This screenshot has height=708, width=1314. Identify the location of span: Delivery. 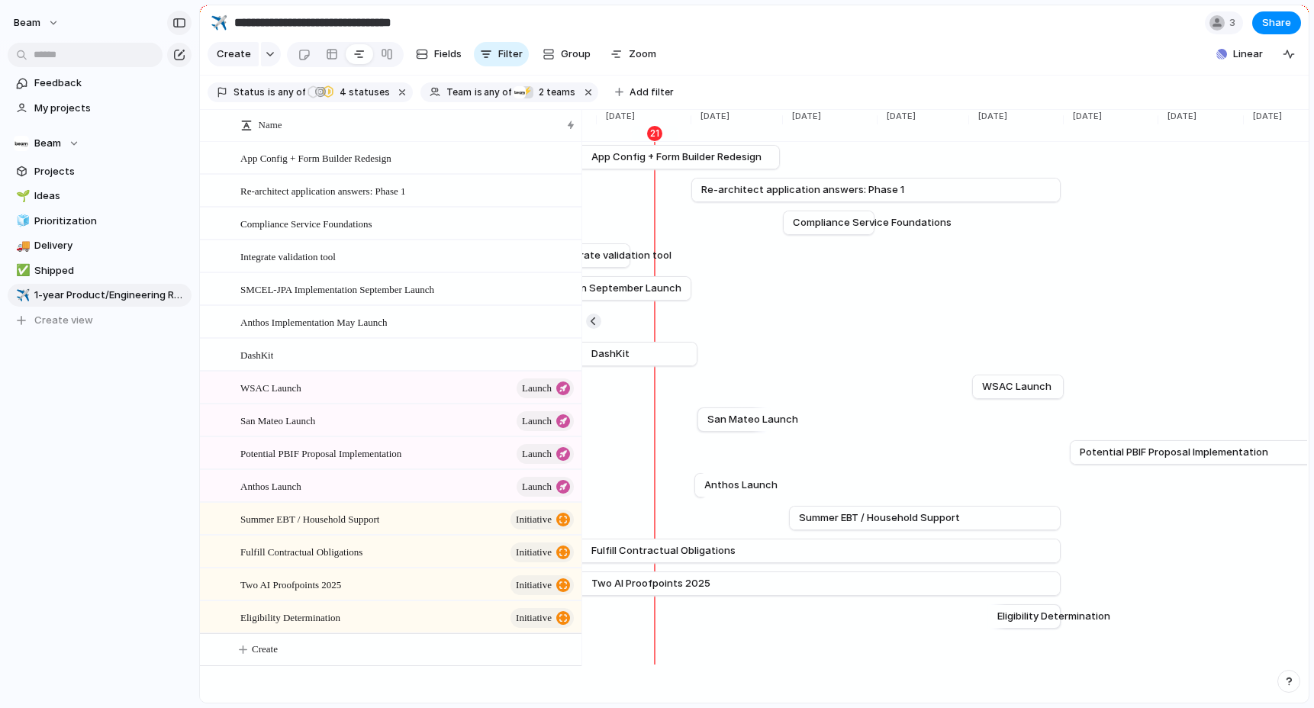
(110, 246).